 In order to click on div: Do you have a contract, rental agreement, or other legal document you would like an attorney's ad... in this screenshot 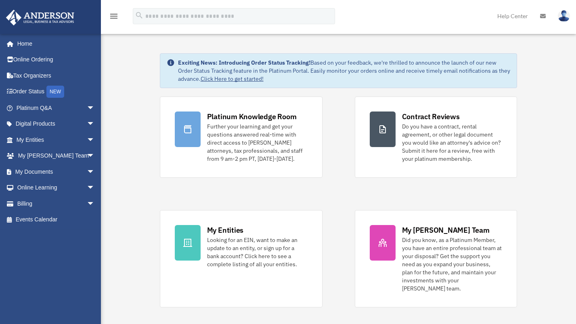, I will do `click(452, 143)`.